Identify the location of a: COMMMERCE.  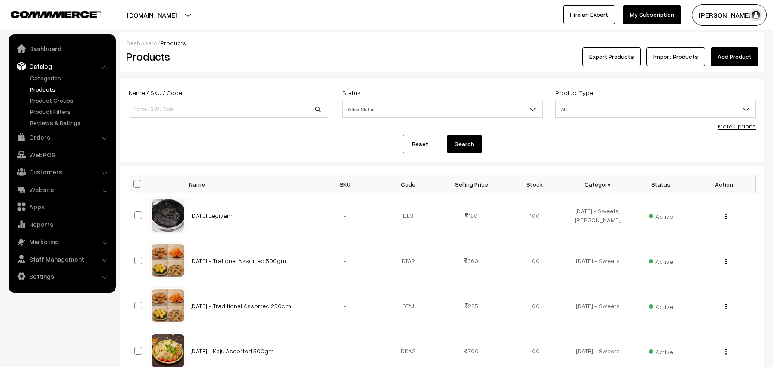
(48, 14).